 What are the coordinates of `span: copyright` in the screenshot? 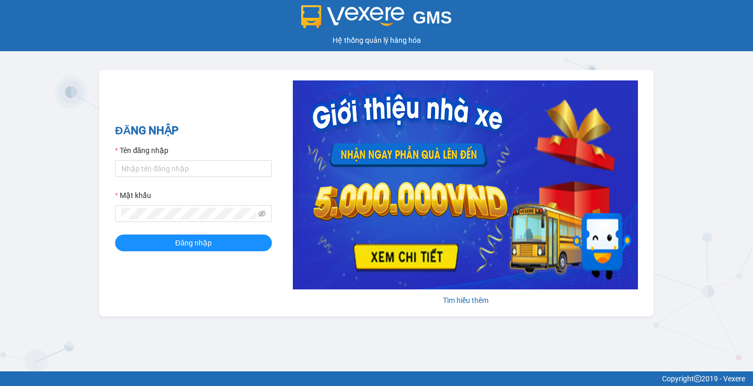 It's located at (697, 379).